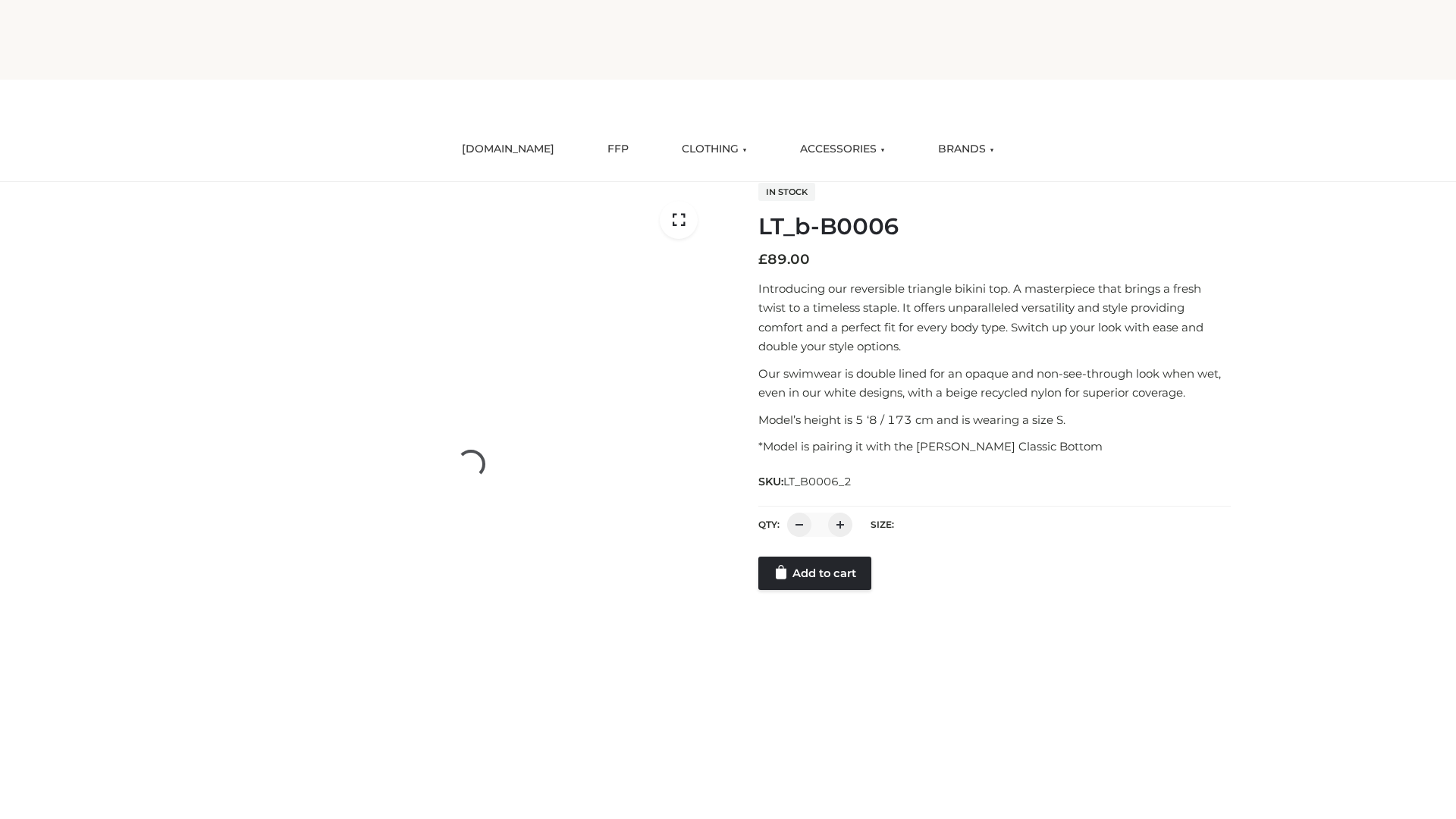 This screenshot has width=1456, height=819. I want to click on a: Add to cart, so click(814, 574).